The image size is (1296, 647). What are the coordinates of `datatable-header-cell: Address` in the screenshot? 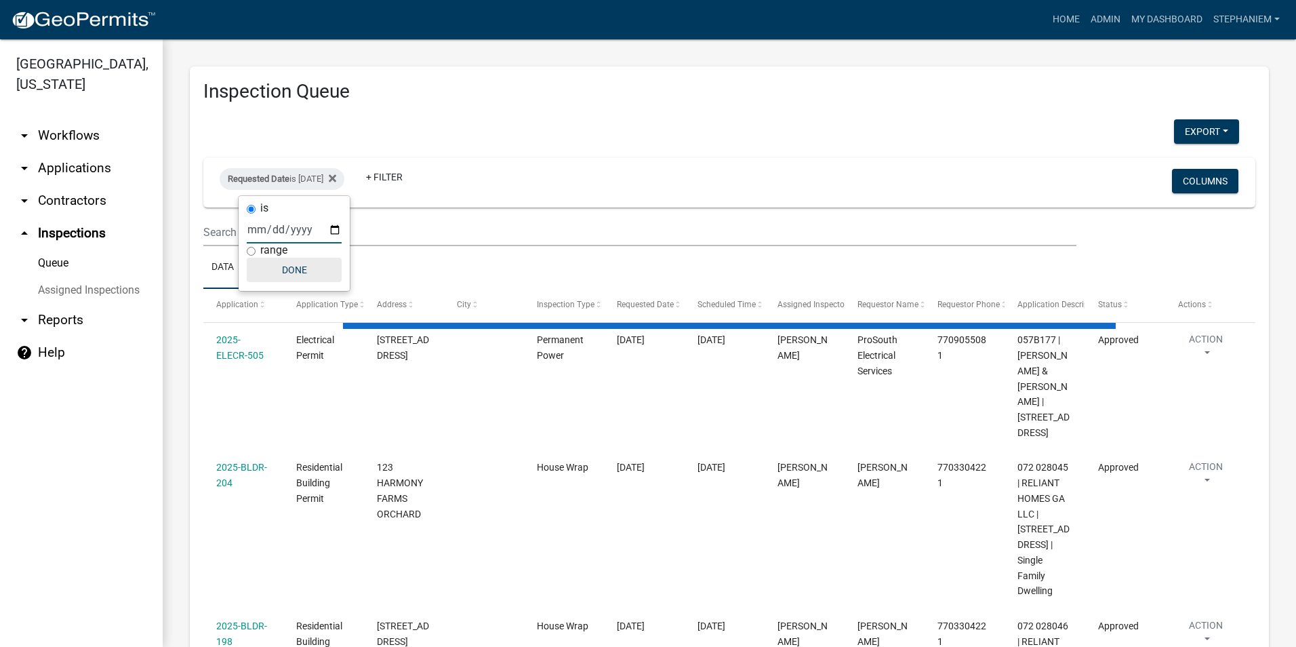 It's located at (403, 305).